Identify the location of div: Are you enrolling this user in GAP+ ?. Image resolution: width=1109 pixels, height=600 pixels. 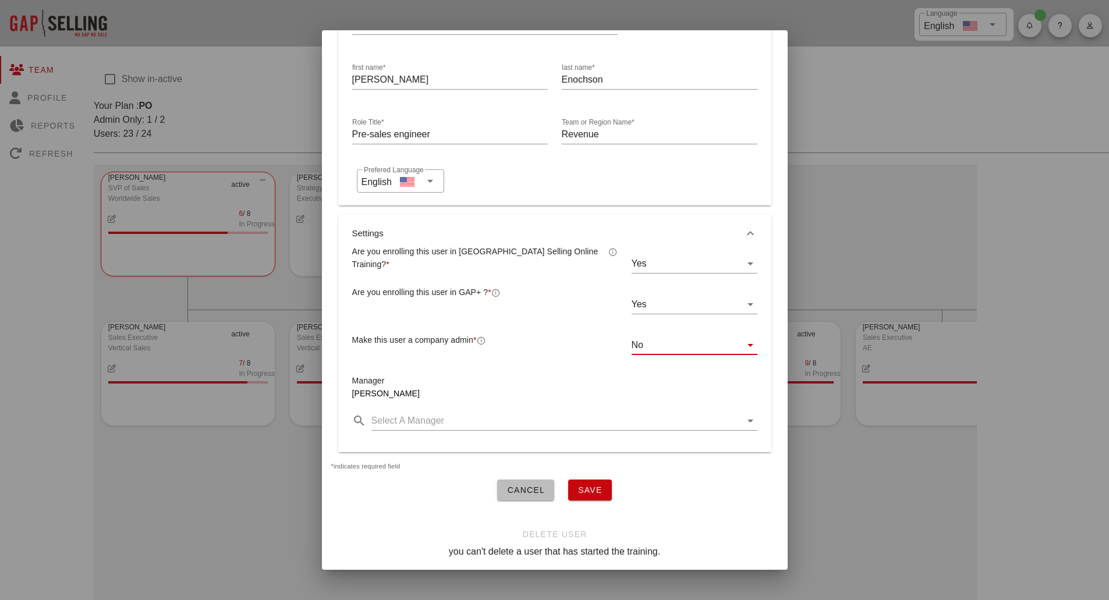
(422, 292).